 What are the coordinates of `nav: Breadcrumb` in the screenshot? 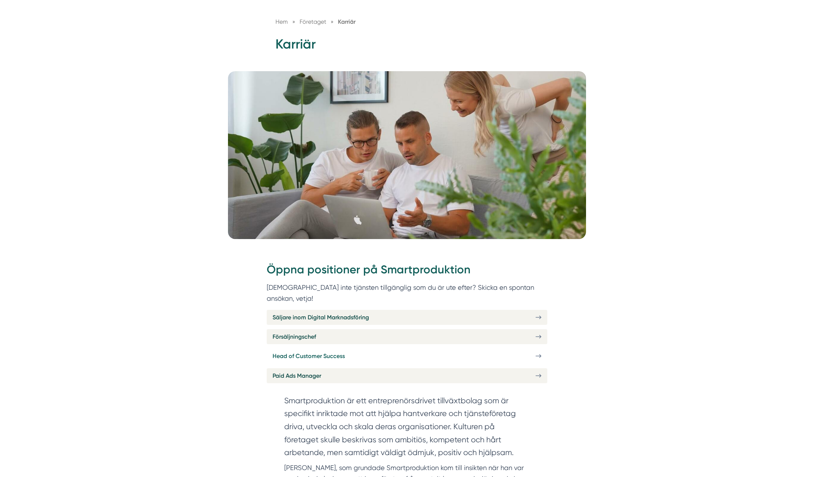 It's located at (407, 22).